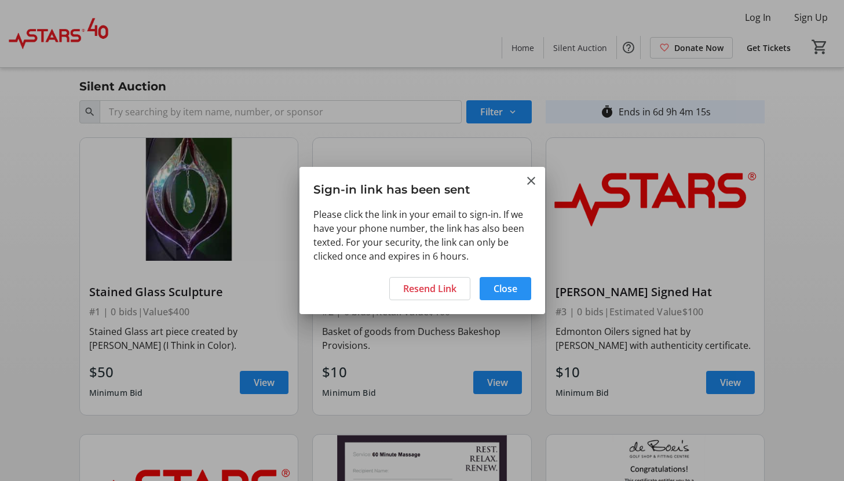  Describe the element at coordinates (422, 239) in the screenshot. I see `div: Please click the link in your email to sign-in. If we have your phone number, the link has also b...` at that location.